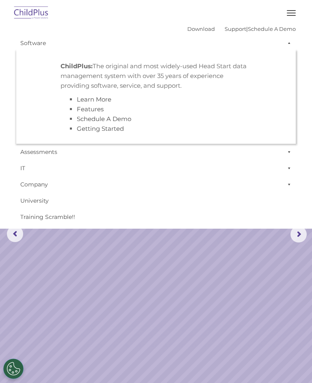  I want to click on a: Training Scramble!!, so click(156, 217).